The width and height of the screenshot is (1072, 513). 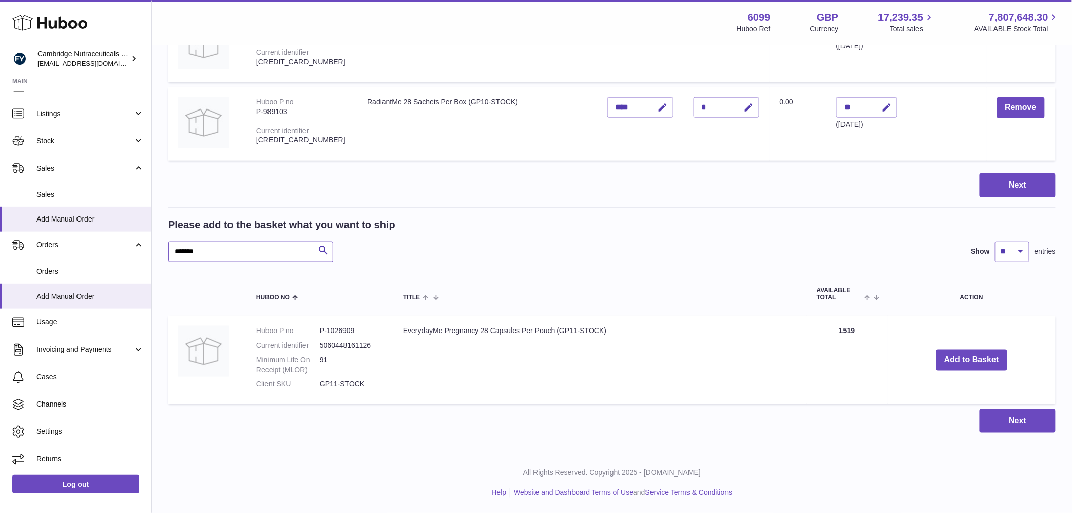 What do you see at coordinates (75, 484) in the screenshot?
I see `a: Log out` at bounding box center [75, 484].